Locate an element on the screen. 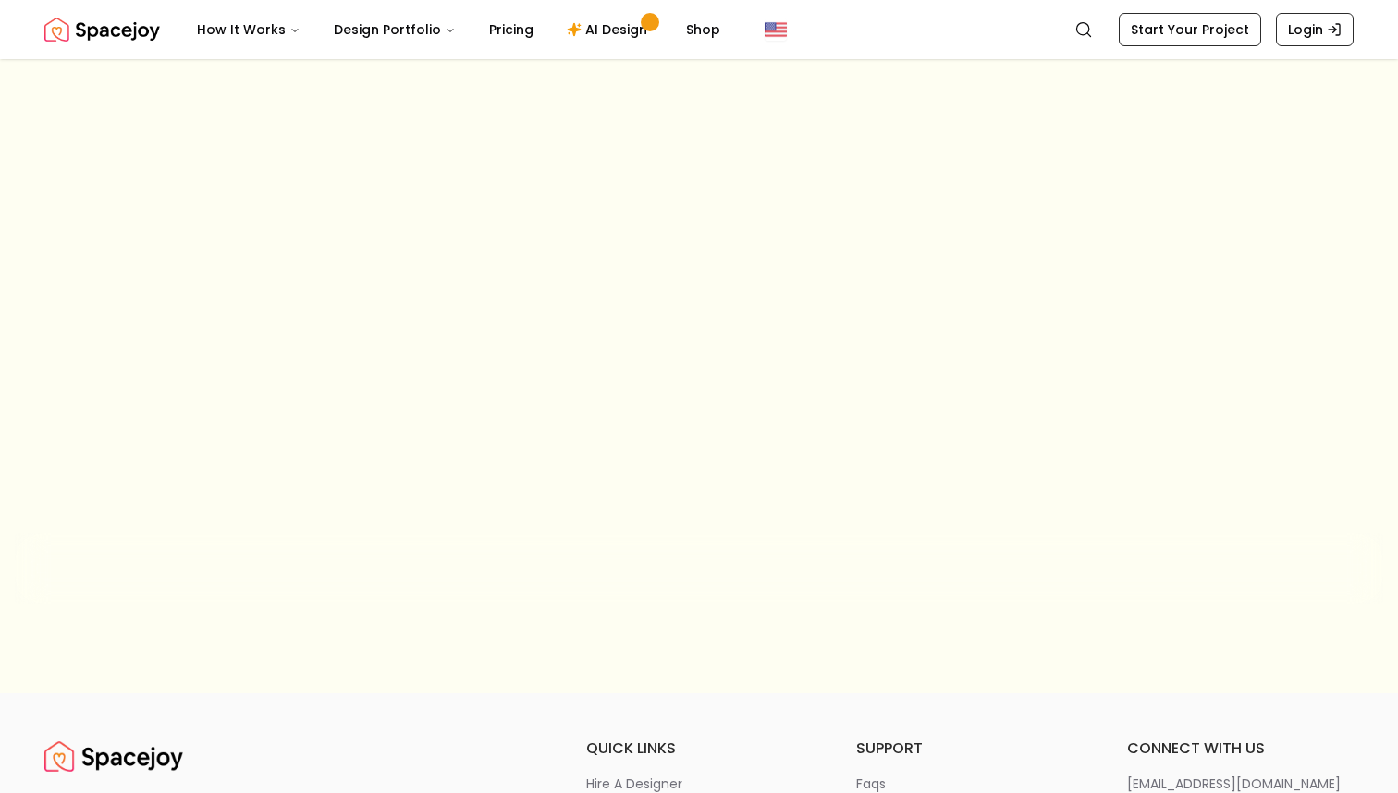 This screenshot has width=1398, height=793. p: hire a designer is located at coordinates (634, 784).